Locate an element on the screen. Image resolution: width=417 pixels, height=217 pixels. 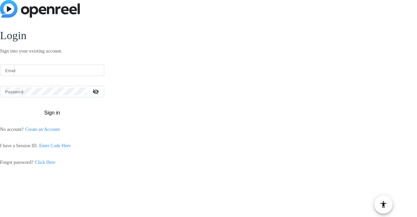
a: Create an Account is located at coordinates (42, 129).